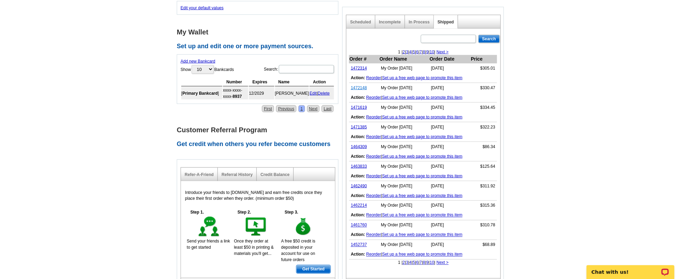  I want to click on a: Add new Bankcard, so click(198, 61).